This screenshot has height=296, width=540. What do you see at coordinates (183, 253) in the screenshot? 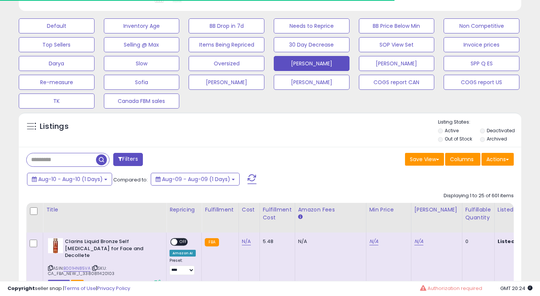
I see `div: Amazon AI` at bounding box center [183, 253].